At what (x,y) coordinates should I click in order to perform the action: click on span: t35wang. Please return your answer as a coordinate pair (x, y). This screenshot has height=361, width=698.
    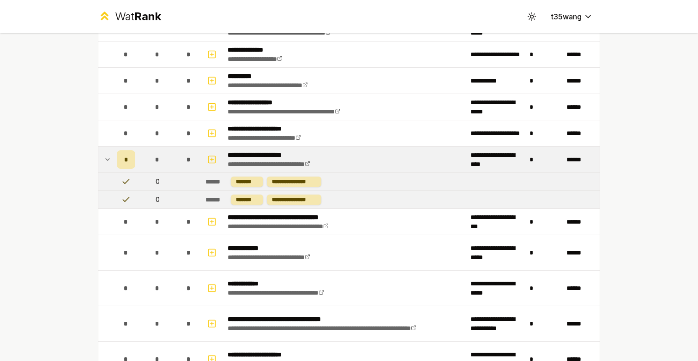
    Looking at the image, I should click on (566, 17).